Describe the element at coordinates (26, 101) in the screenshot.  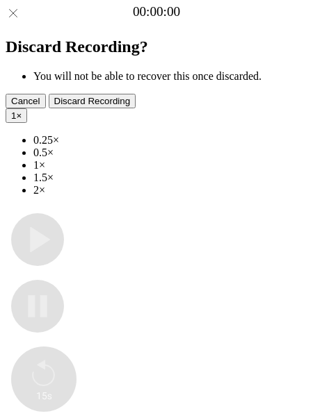
I see `button: Cancel` at that location.